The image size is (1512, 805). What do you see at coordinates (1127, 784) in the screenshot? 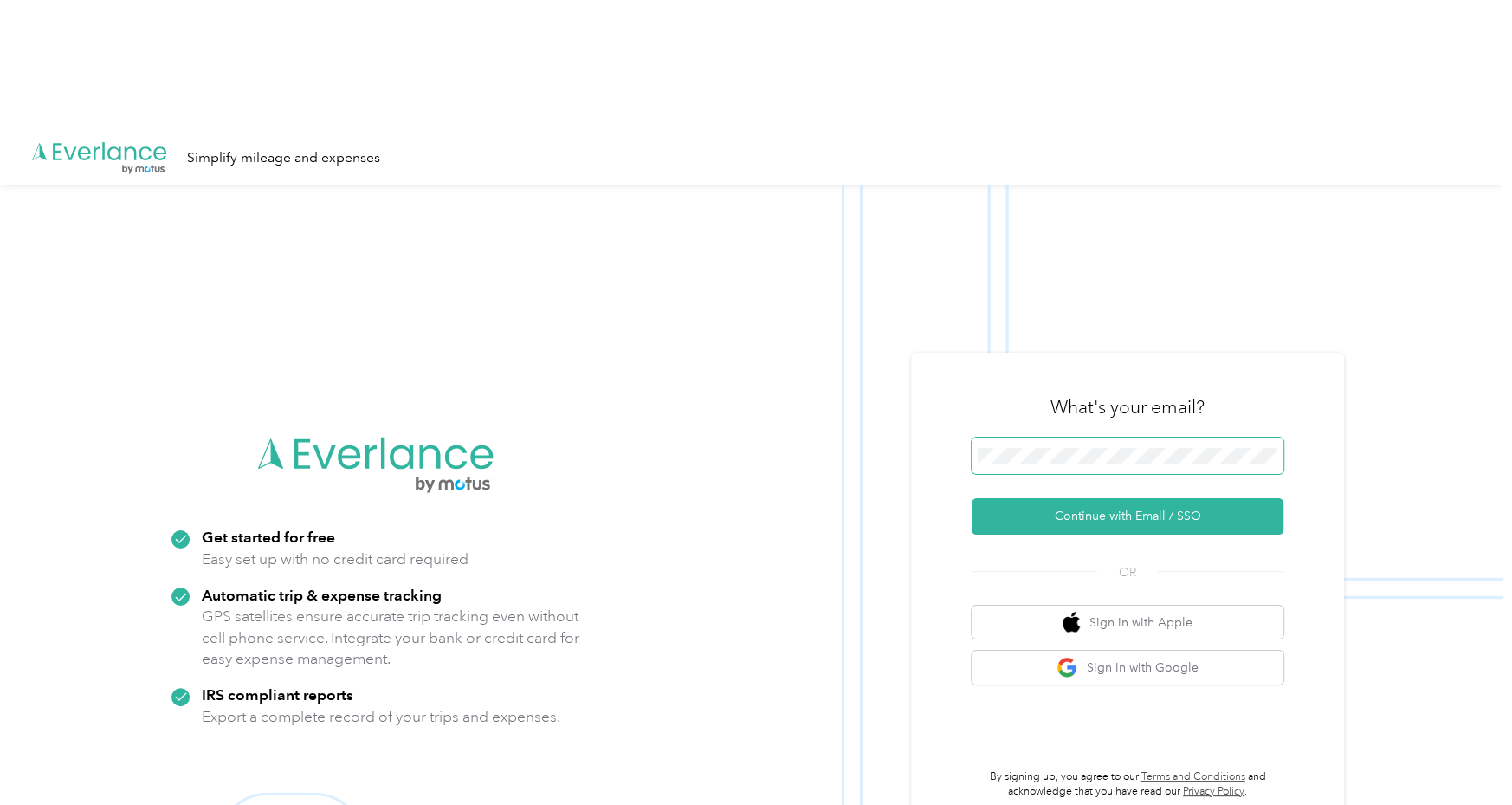
I see `p: By signing up, you agree to our and acknowledge that you have read our .` at bounding box center [1127, 784].